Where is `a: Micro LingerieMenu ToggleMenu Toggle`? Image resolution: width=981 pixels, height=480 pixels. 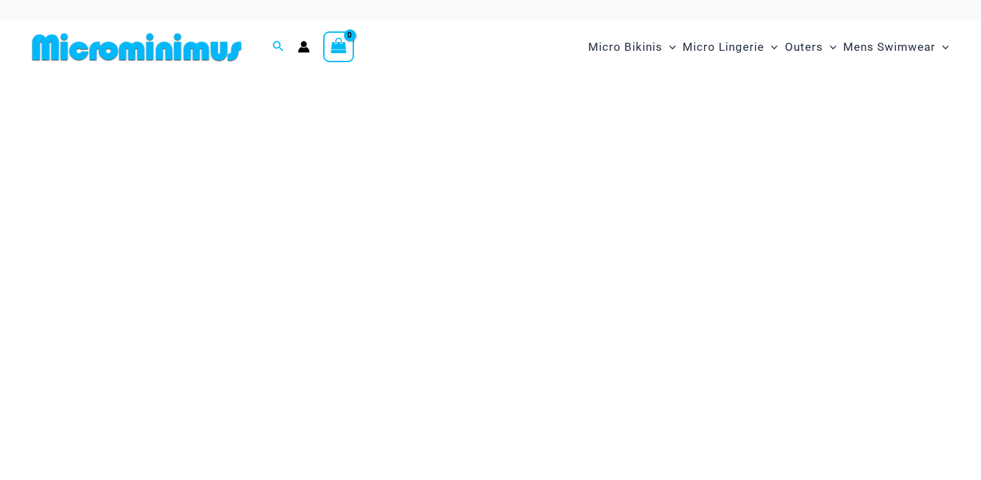
a: Micro LingerieMenu ToggleMenu Toggle is located at coordinates (730, 47).